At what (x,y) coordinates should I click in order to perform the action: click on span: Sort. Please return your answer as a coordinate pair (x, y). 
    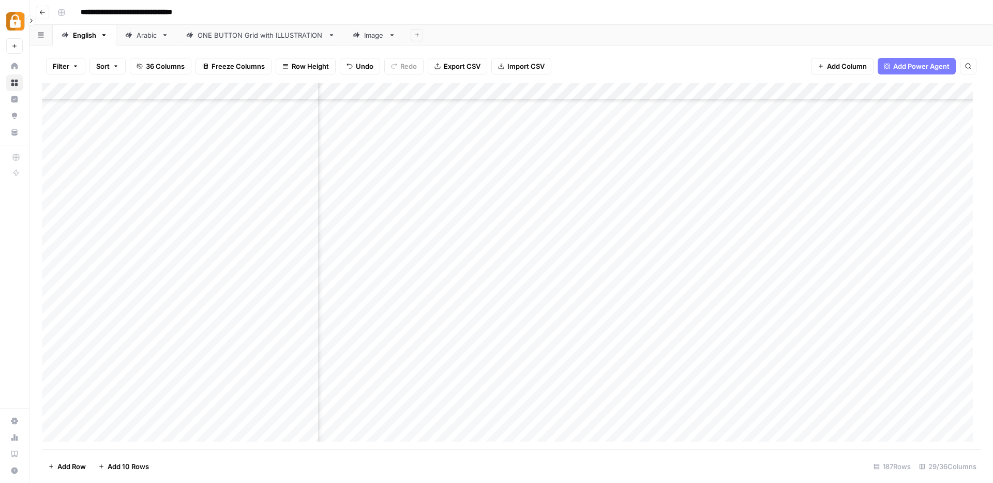
    Looking at the image, I should click on (103, 66).